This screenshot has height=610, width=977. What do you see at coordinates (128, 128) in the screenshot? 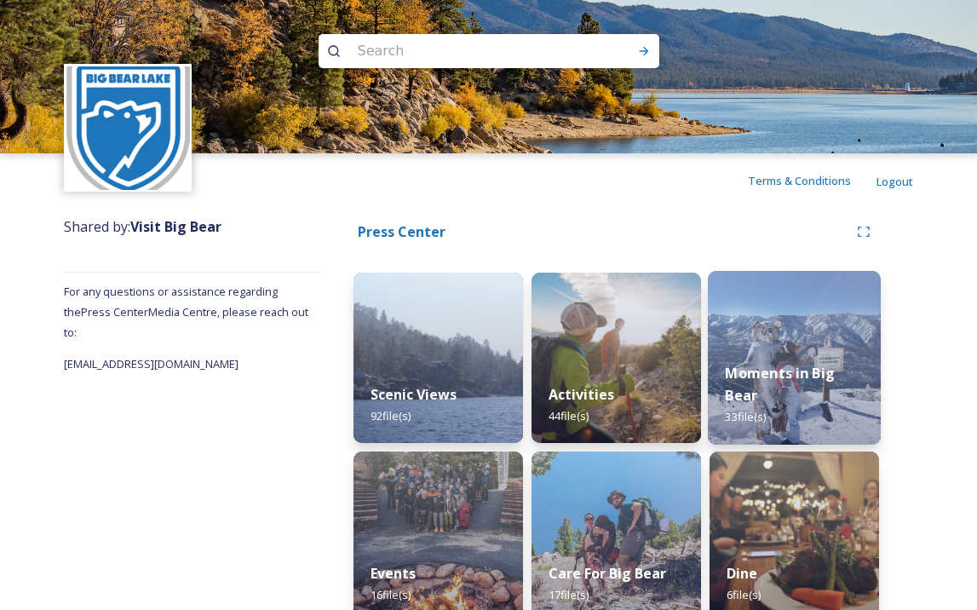
I see `img: MemLogo_VBB_Primary_LOGO%20Badge%20%281%29%20%28Converted%29.png` at bounding box center [128, 128].